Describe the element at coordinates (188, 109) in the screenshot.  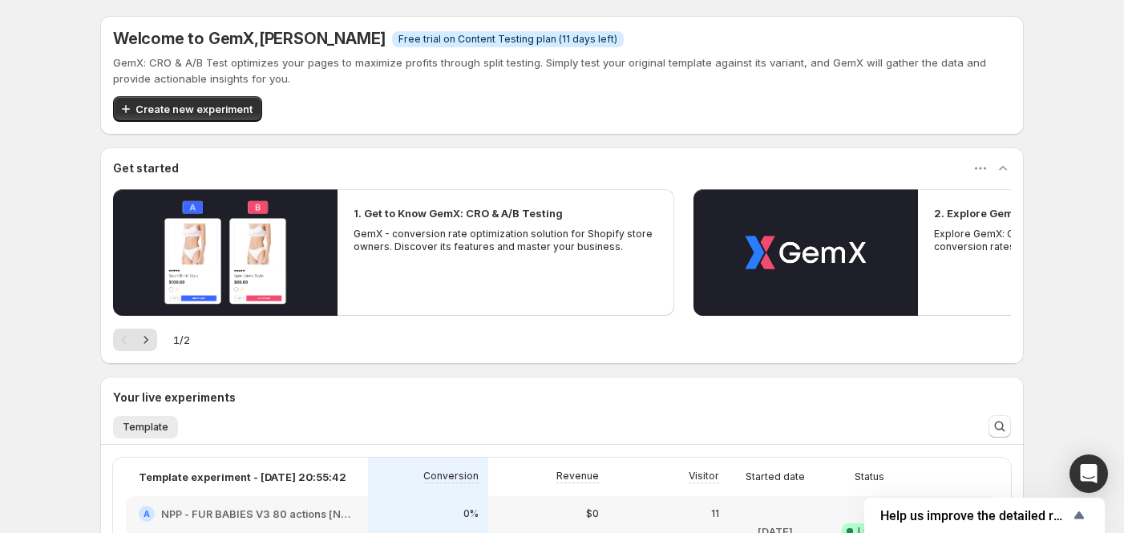
I see `button: Create new experiment` at that location.